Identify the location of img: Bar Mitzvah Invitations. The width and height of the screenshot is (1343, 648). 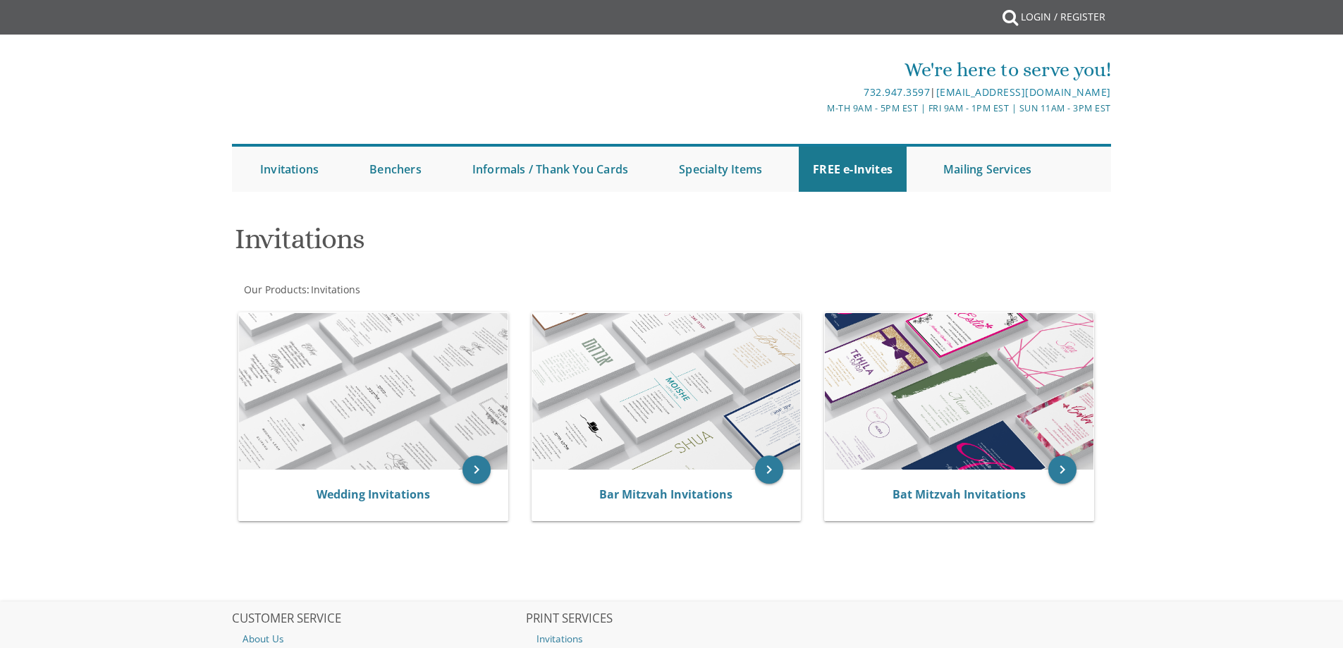
(666, 391).